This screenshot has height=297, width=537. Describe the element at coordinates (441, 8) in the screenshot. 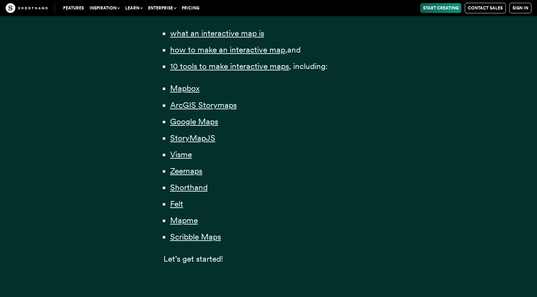

I see `a: Start Creating` at that location.